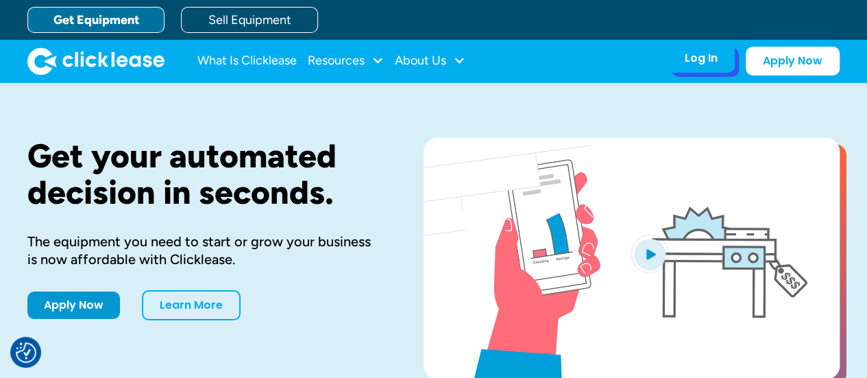 The image size is (867, 378). What do you see at coordinates (26, 352) in the screenshot?
I see `img: Revisit consent button` at bounding box center [26, 352].